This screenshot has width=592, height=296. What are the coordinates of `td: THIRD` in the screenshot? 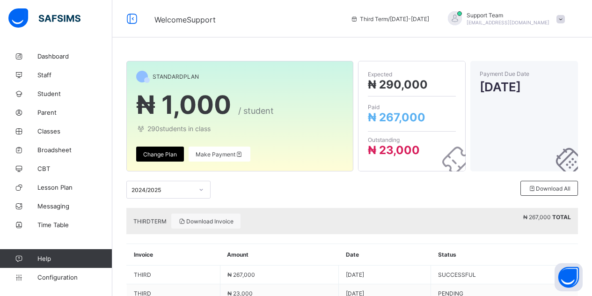 It's located at (173, 274).